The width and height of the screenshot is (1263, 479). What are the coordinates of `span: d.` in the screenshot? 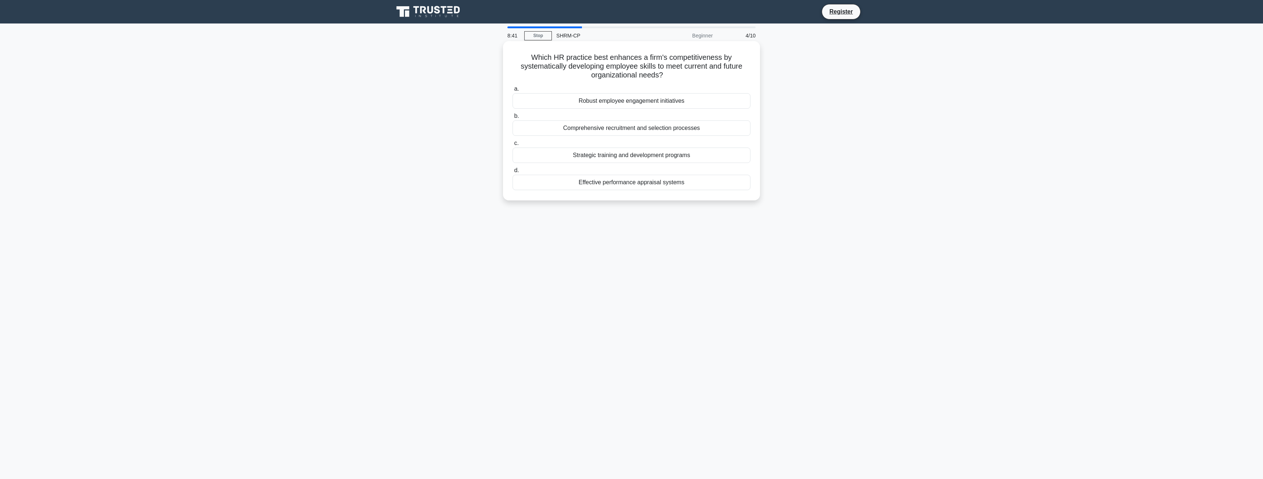 It's located at (516, 170).